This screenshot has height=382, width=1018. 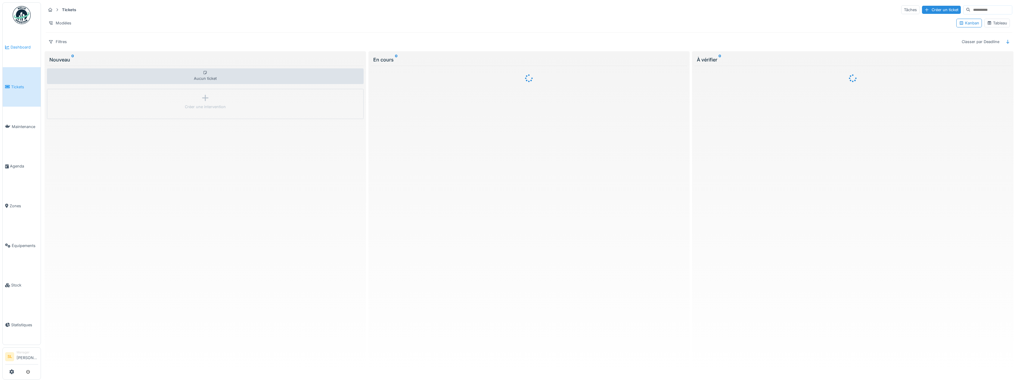 What do you see at coordinates (941, 10) in the screenshot?
I see `div: Créer un ticket` at bounding box center [941, 10].